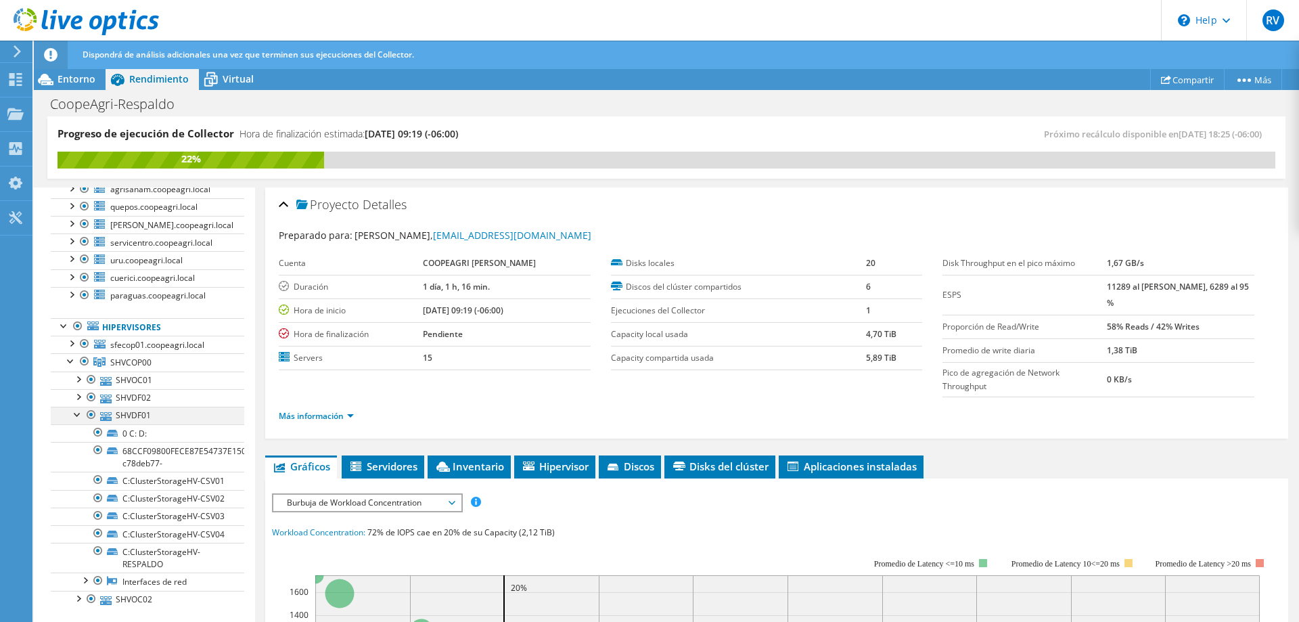  I want to click on a: SHVOC01, so click(147, 380).